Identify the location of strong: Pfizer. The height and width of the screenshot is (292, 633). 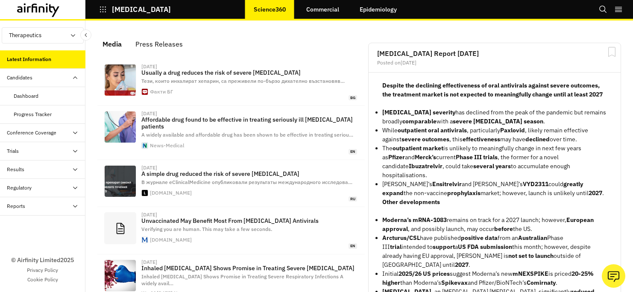
(396, 157).